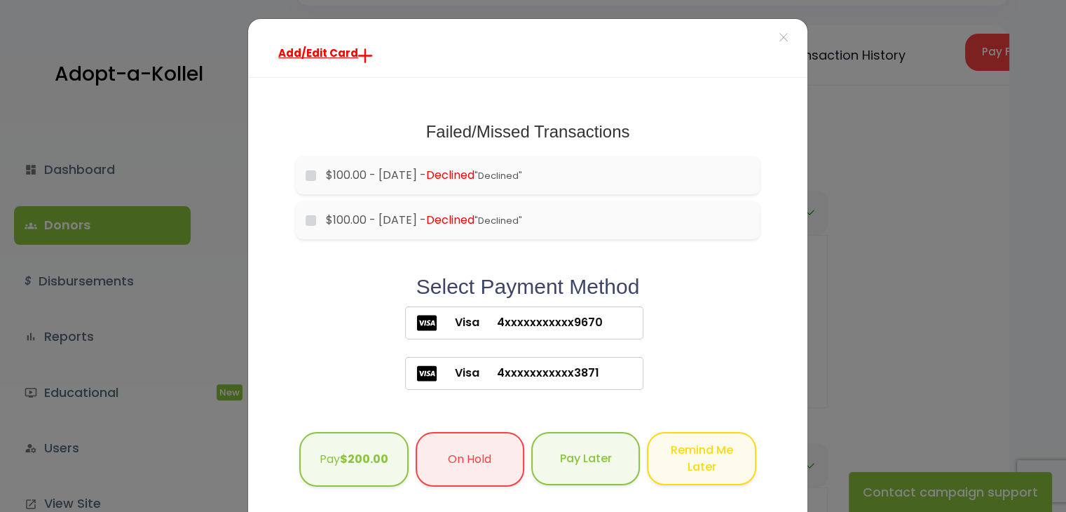  What do you see at coordinates (528, 287) in the screenshot?
I see `h2: Select Payment Method` at bounding box center [528, 287].